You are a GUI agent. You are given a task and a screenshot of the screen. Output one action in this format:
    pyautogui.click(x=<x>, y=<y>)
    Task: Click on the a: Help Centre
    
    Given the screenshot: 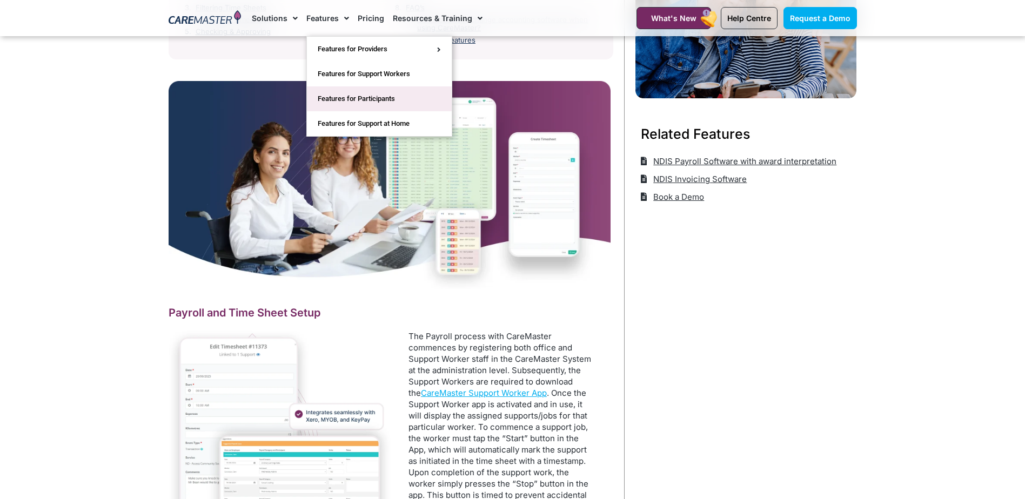 What is the action you would take?
    pyautogui.click(x=749, y=18)
    